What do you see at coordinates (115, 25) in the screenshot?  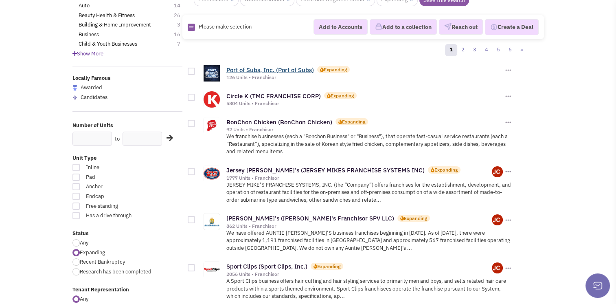 I see `a: Building & Home Improvement` at bounding box center [115, 25].